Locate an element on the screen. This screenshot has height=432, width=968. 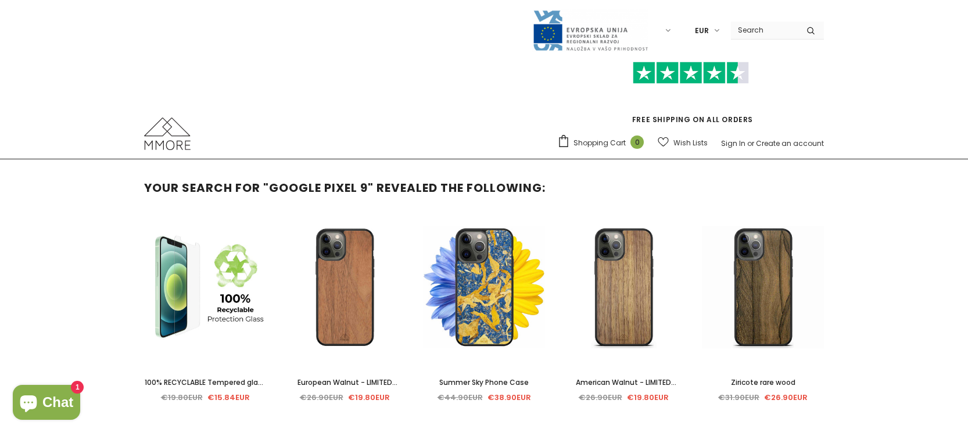
span: revealed the following: is located at coordinates (461, 188).